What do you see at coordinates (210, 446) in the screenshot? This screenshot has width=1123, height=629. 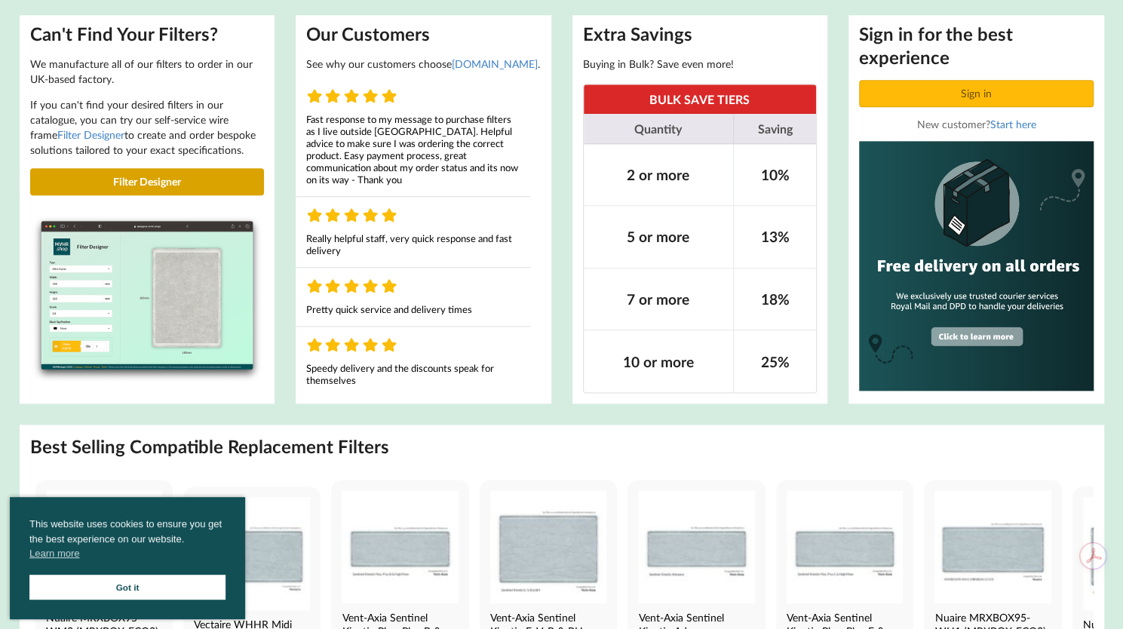 I see `h2: Best Selling Compatible Replacement Filters` at bounding box center [210, 446].